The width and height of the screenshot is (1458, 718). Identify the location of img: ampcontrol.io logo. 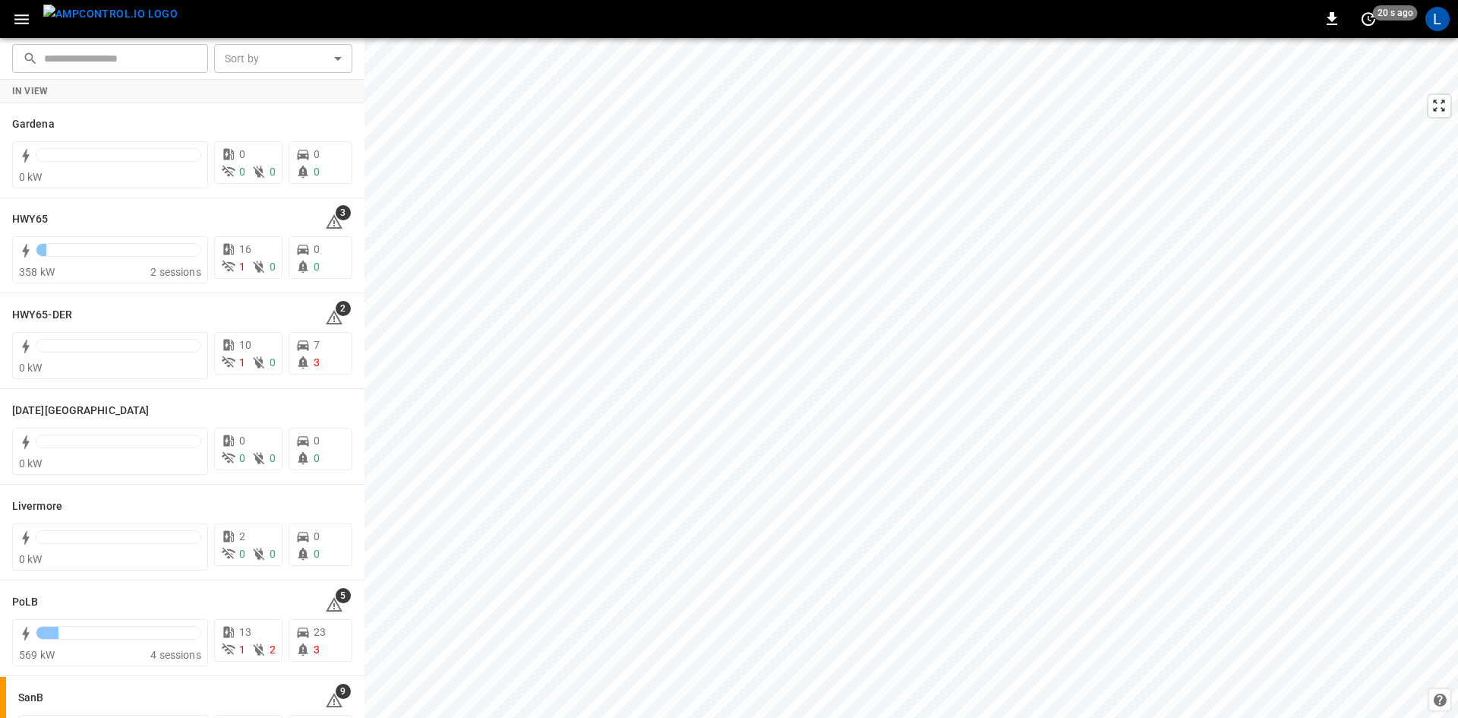
(110, 14).